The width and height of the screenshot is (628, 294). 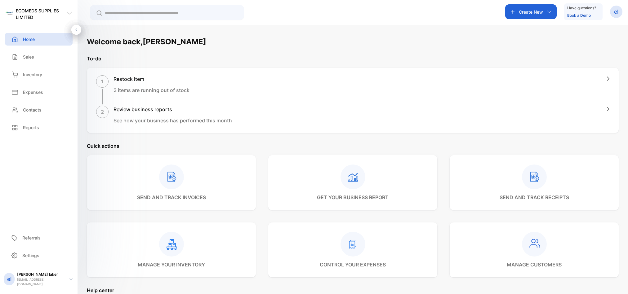 I want to click on p: Referrals, so click(x=31, y=238).